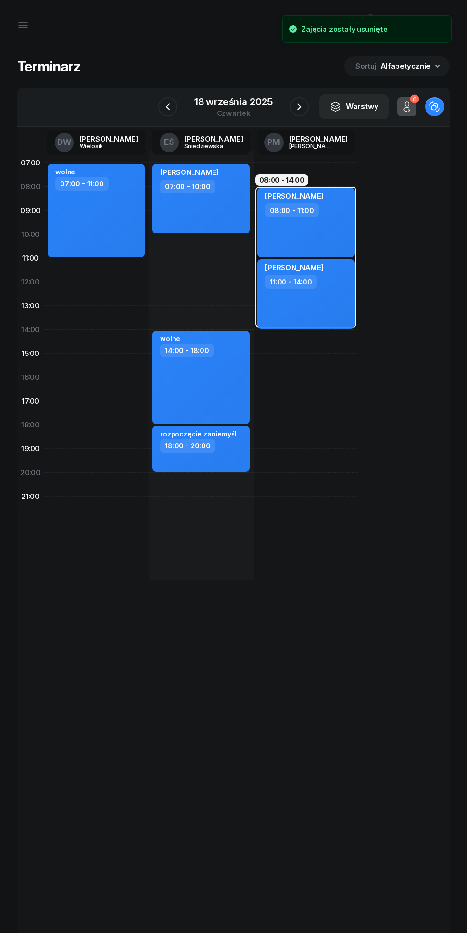 The width and height of the screenshot is (467, 933). I want to click on div: 07:00 - 10:00, so click(188, 186).